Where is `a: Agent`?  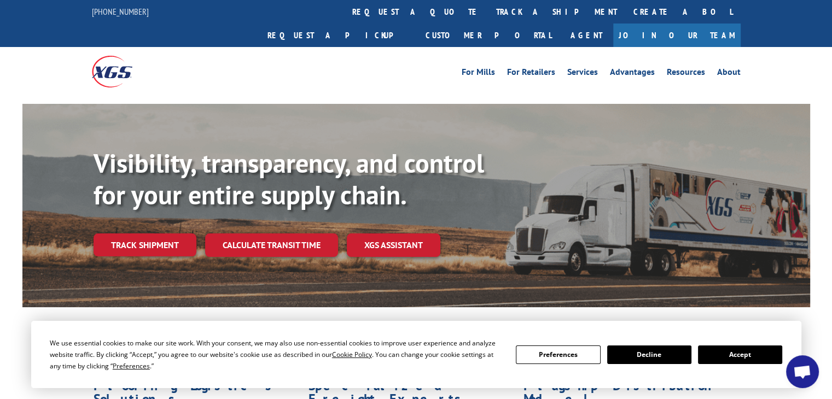
a: Agent is located at coordinates (586, 35).